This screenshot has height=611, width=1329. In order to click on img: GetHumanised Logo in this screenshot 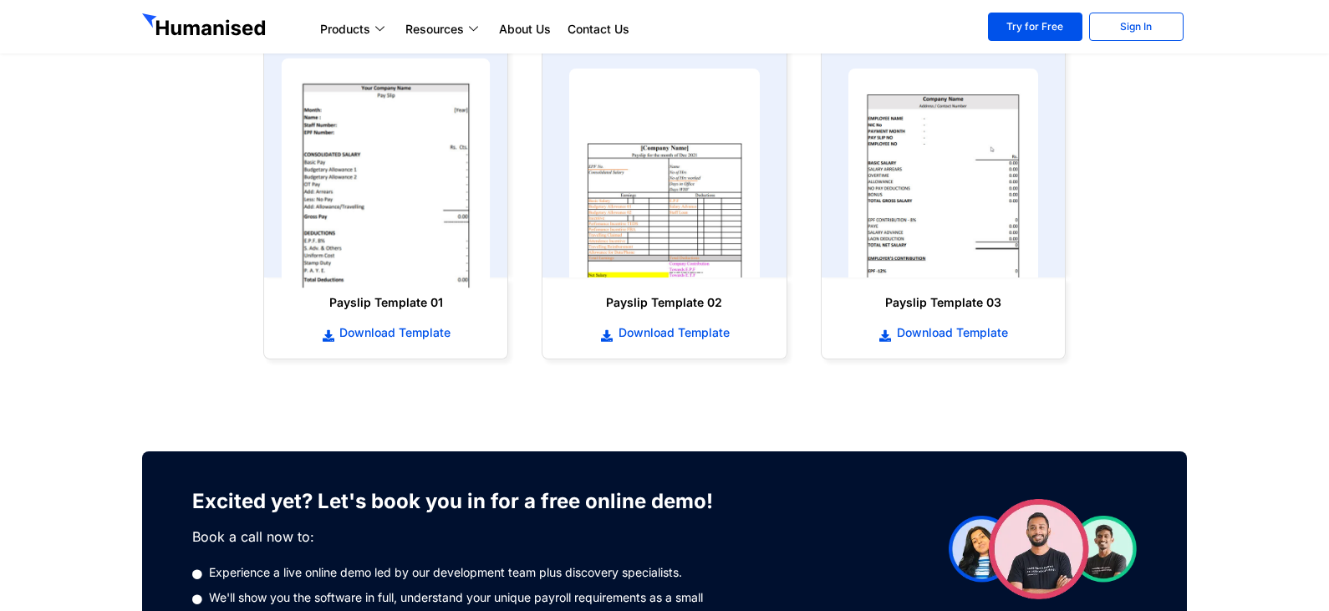, I will do `click(206, 27)`.